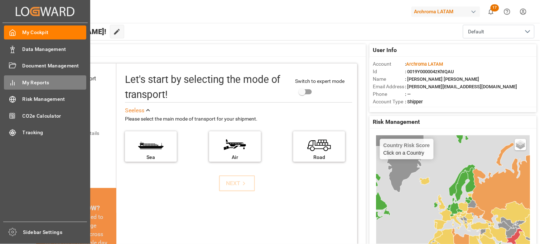 Image resolution: width=540 pixels, height=244 pixels. What do you see at coordinates (390, 71) in the screenshot?
I see `span: Id` at bounding box center [390, 71].